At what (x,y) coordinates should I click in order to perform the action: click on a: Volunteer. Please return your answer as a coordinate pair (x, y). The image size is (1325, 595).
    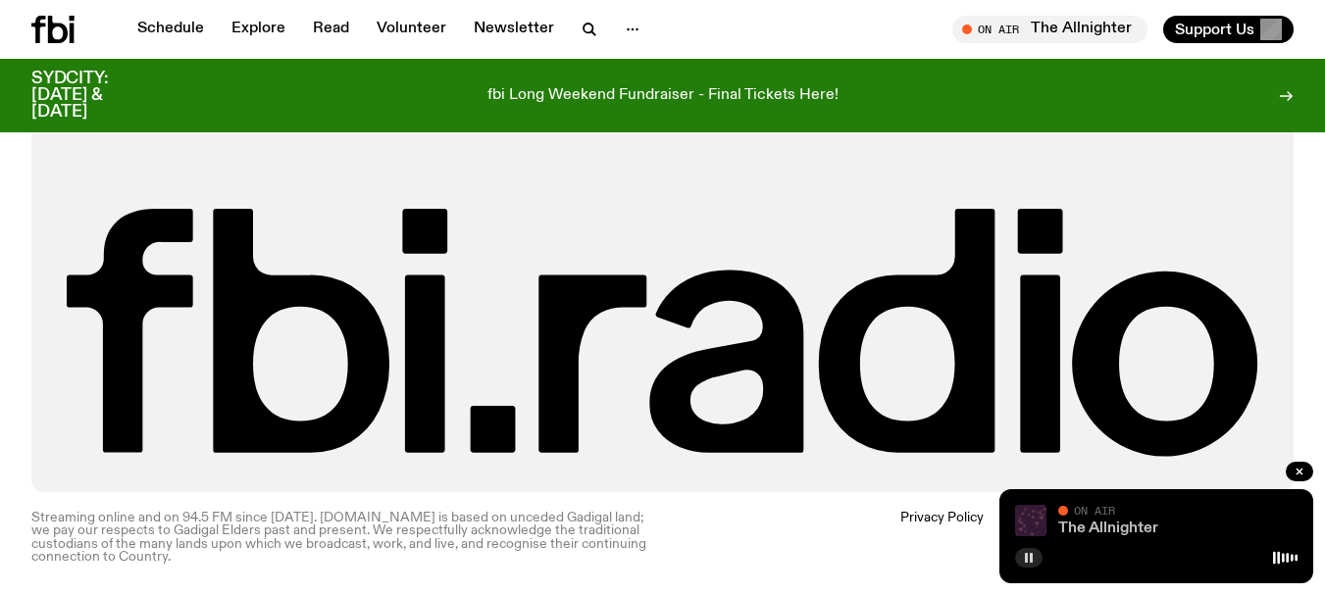
    Looking at the image, I should click on (411, 29).